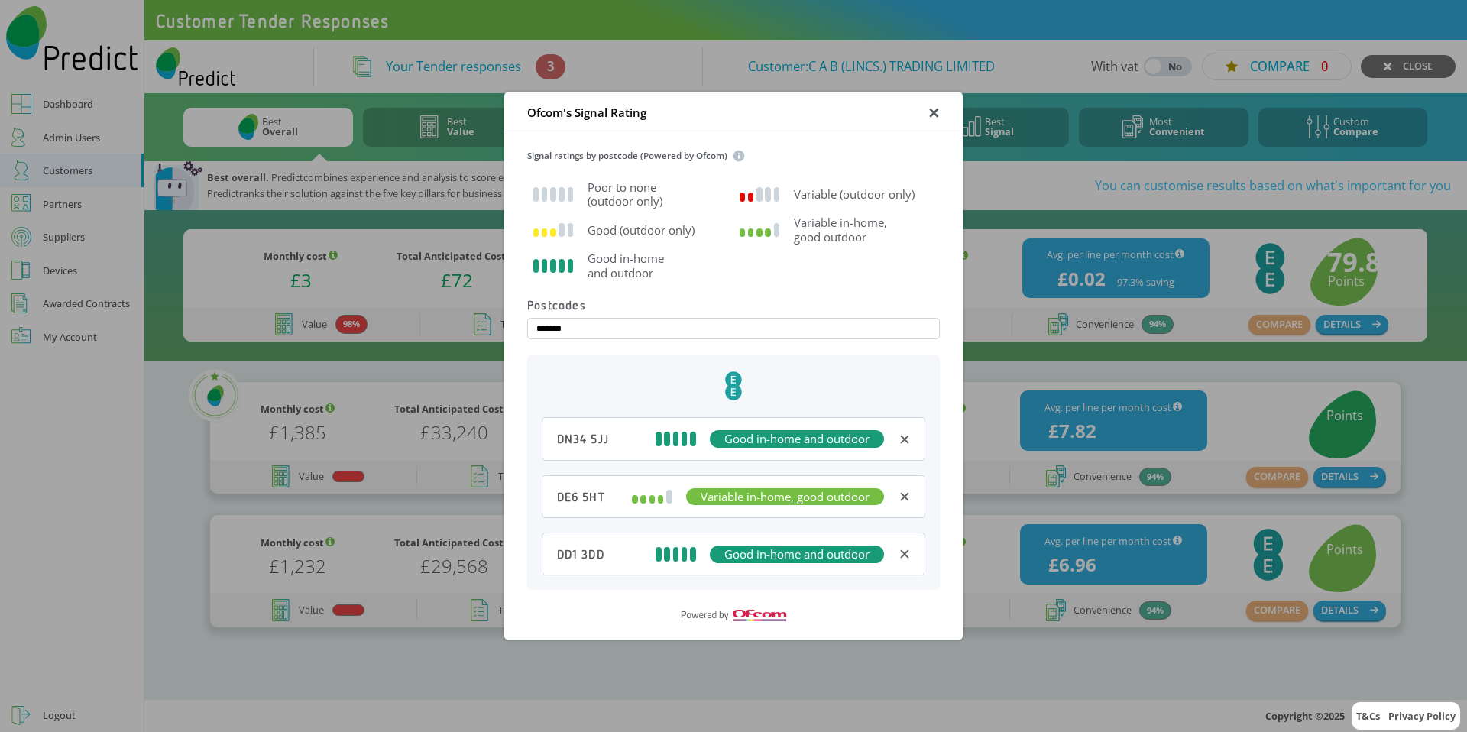 This screenshot has height=732, width=1467. I want to click on div: Ofcom's Signal Rating, so click(587, 112).